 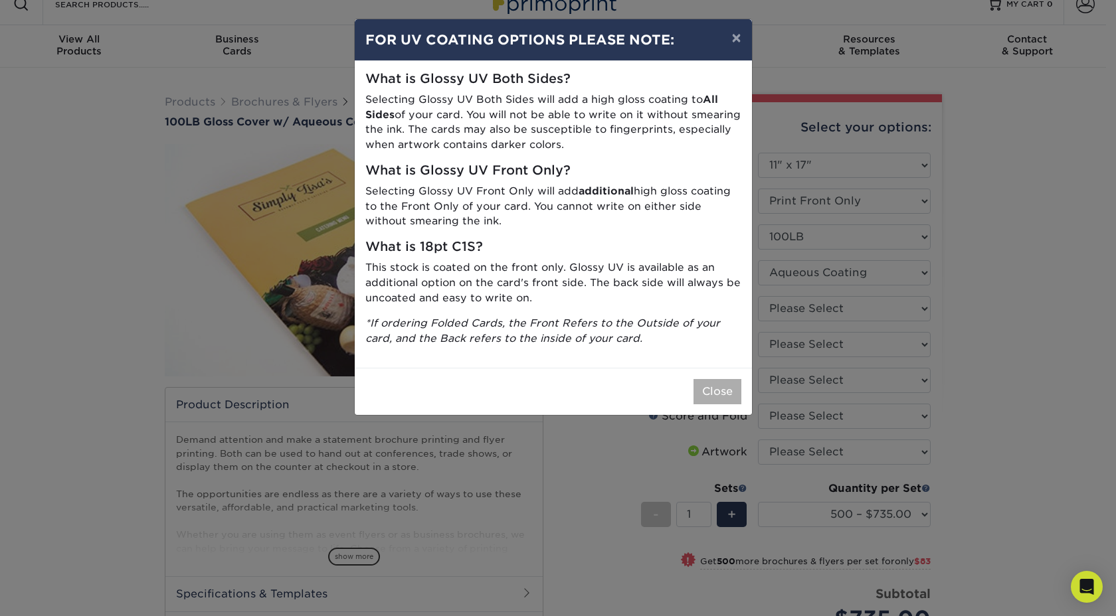 What do you see at coordinates (553, 40) in the screenshot?
I see `h4: FOR UV COATING OPTIONS PLEASE NOTE:` at bounding box center [553, 40].